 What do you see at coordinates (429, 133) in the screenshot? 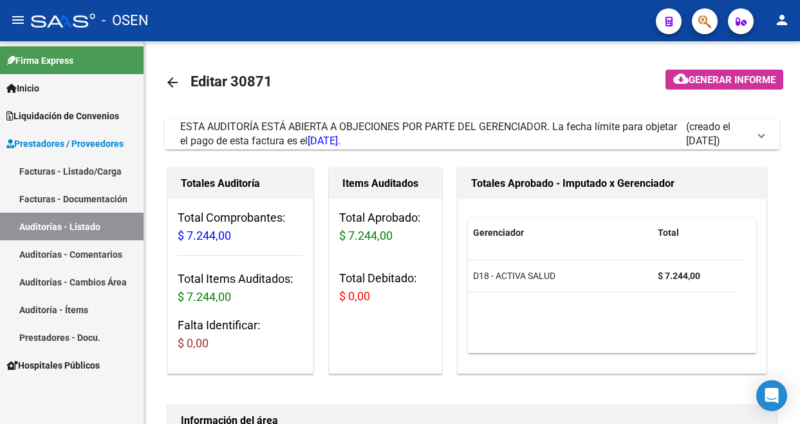
I see `span: ESTA AUDITORÍA ESTÁ ABIERTA A OBJECIONES POR PARTE DEL GERENCIADOR. La fecha límite para objetar ...` at bounding box center [429, 133].